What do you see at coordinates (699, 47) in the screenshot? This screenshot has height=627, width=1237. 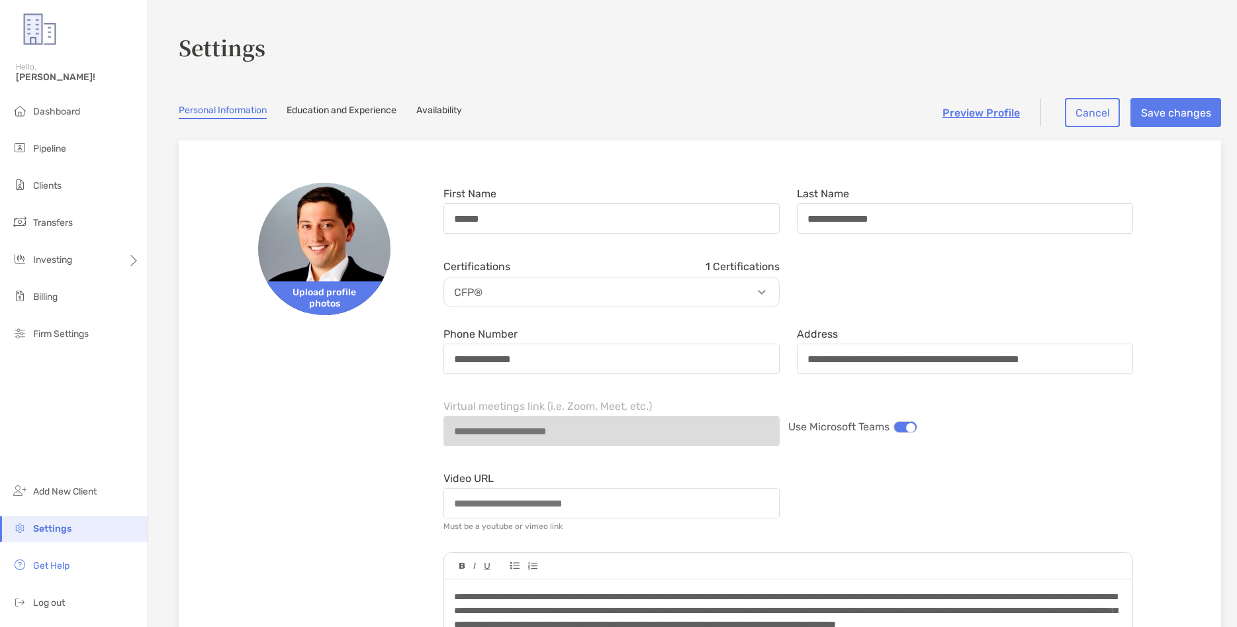 I see `h3: Settings` at bounding box center [699, 47].